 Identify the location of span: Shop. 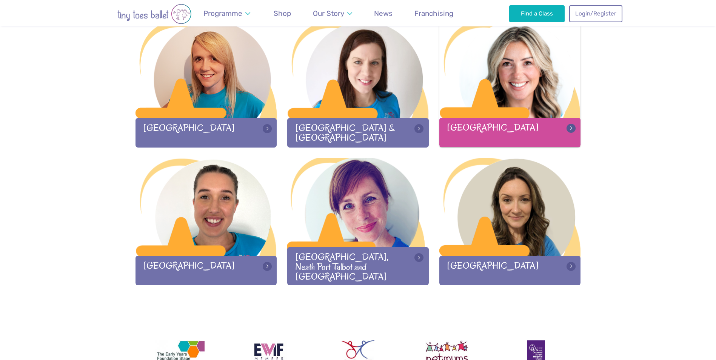
(282, 13).